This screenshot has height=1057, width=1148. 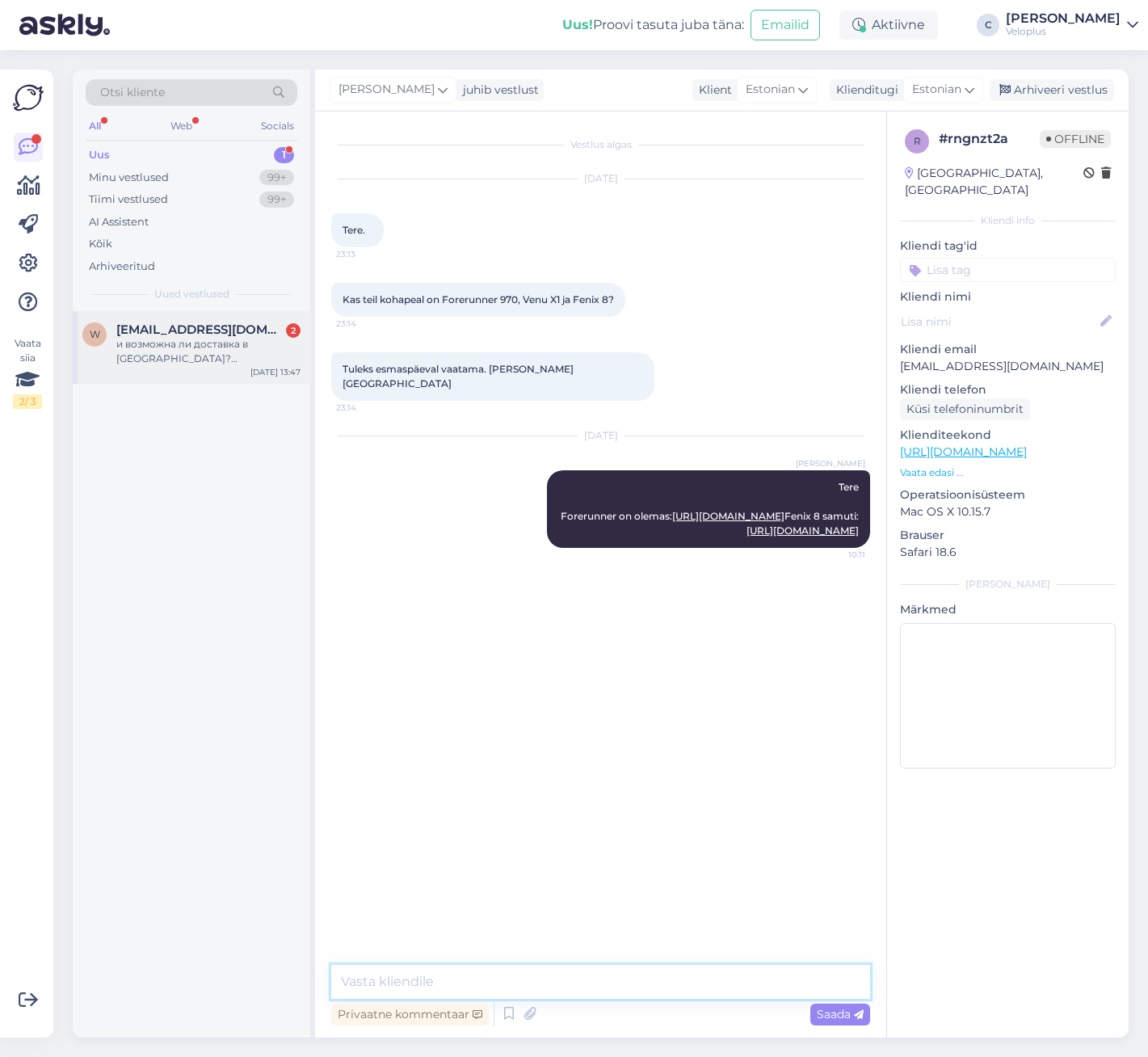 What do you see at coordinates (181, 126) in the screenshot?
I see `div: Web` at bounding box center [181, 126].